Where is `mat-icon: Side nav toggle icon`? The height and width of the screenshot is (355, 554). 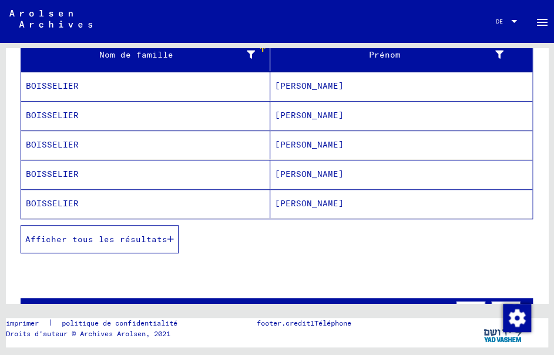 mat-icon: Side nav toggle icon is located at coordinates (542, 22).